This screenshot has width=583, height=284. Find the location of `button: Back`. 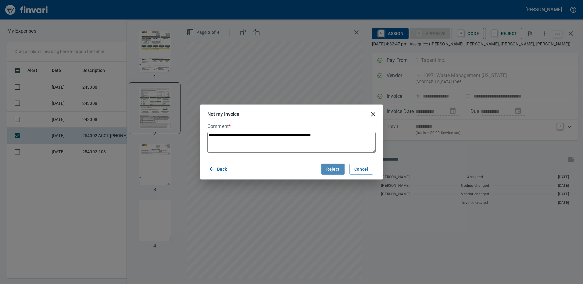

button: Back is located at coordinates (218, 169).